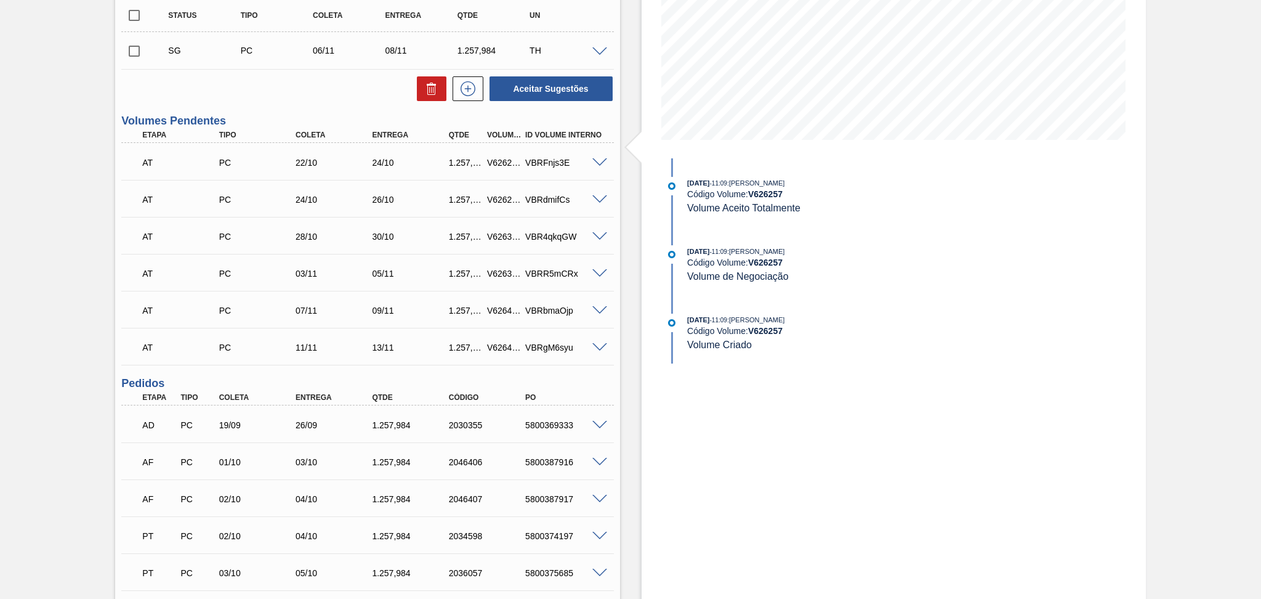 The image size is (1261, 599). What do you see at coordinates (259, 573) in the screenshot?
I see `div: 03/10/2025` at bounding box center [259, 573].